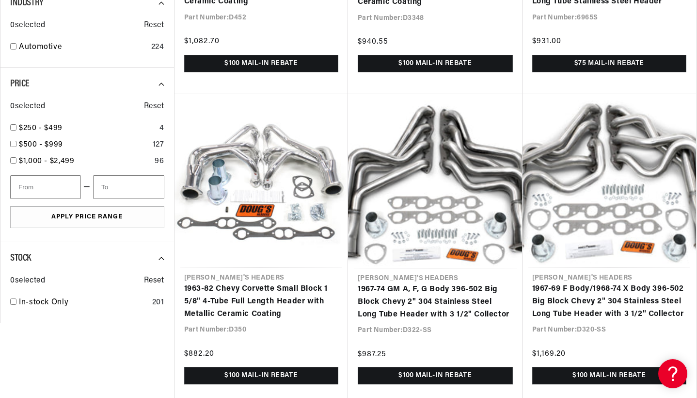  I want to click on input: From, so click(46, 187).